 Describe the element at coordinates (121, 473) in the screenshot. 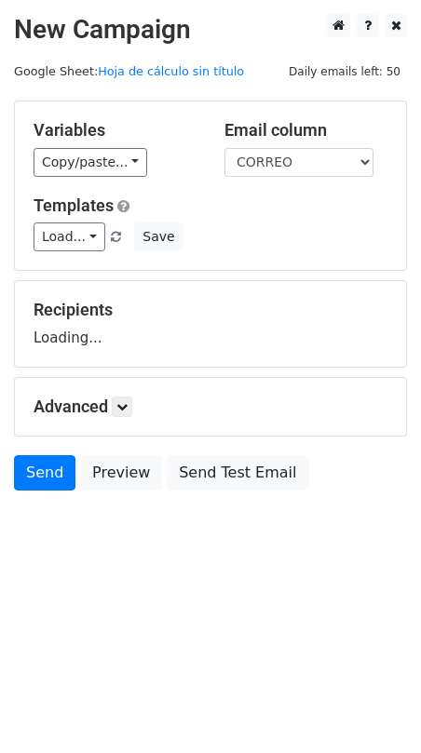

I see `a: Preview` at that location.